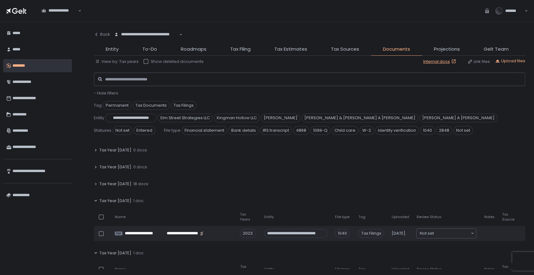 This screenshot has height=275, width=534. I want to click on span: 4868, so click(301, 131).